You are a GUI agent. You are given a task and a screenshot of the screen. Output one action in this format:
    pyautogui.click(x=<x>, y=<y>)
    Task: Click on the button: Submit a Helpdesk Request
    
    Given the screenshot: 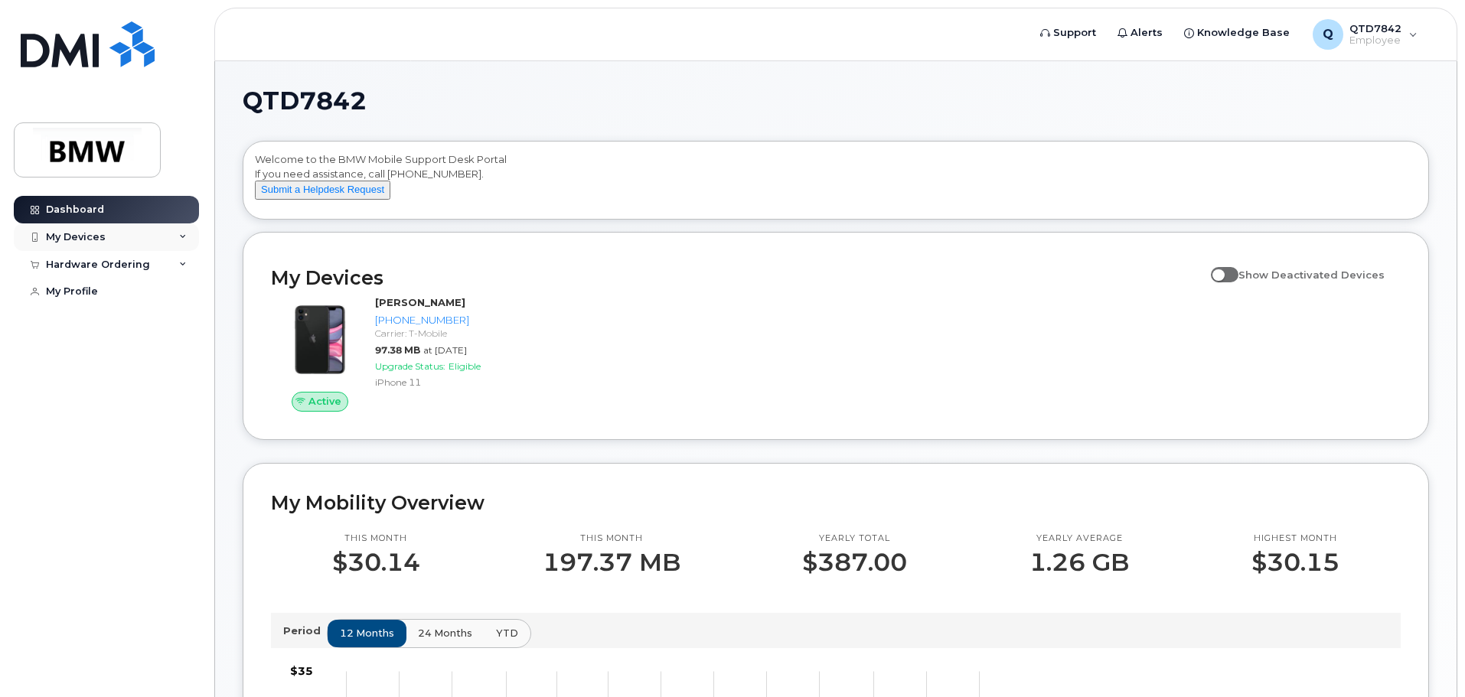 What is the action you would take?
    pyautogui.click(x=322, y=190)
    